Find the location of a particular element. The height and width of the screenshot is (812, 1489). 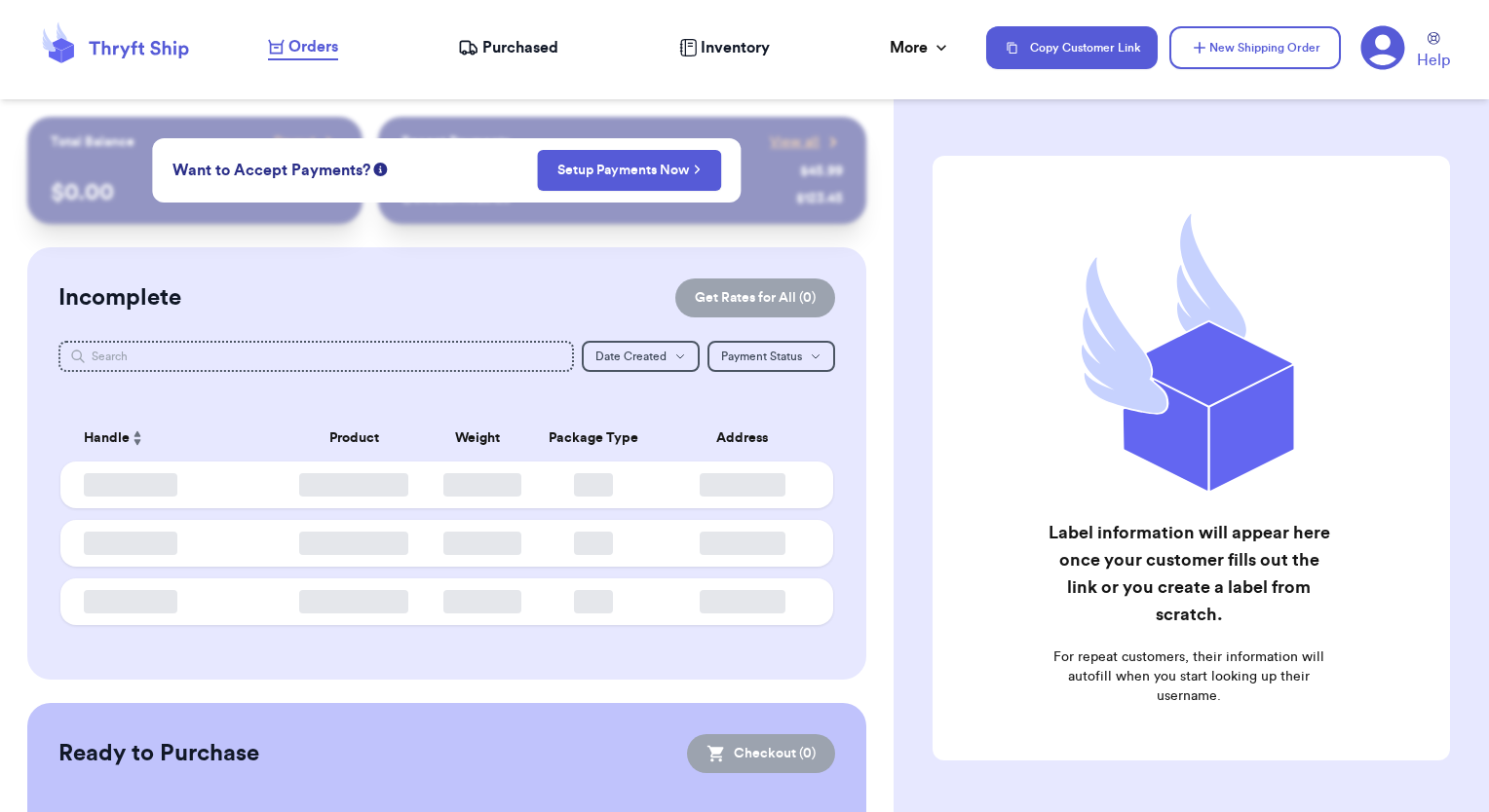

input: Search is located at coordinates (316, 357).